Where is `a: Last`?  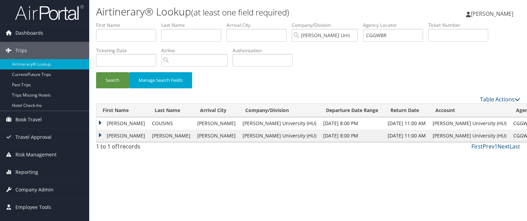
a: Last is located at coordinates (514, 146).